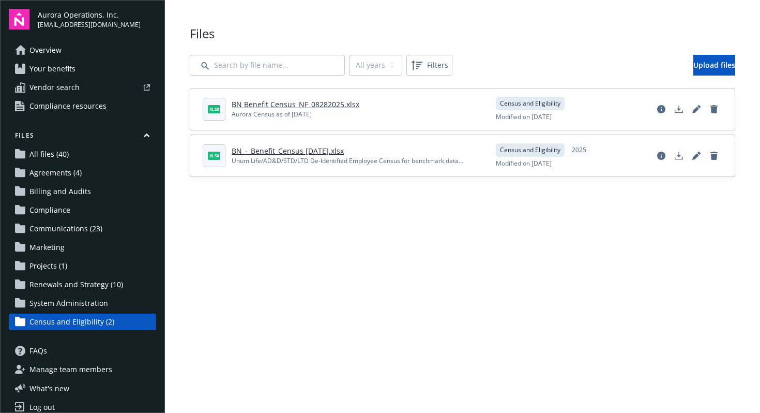 This screenshot has height=413, width=760. What do you see at coordinates (82, 69) in the screenshot?
I see `a: Your benefits` at bounding box center [82, 69].